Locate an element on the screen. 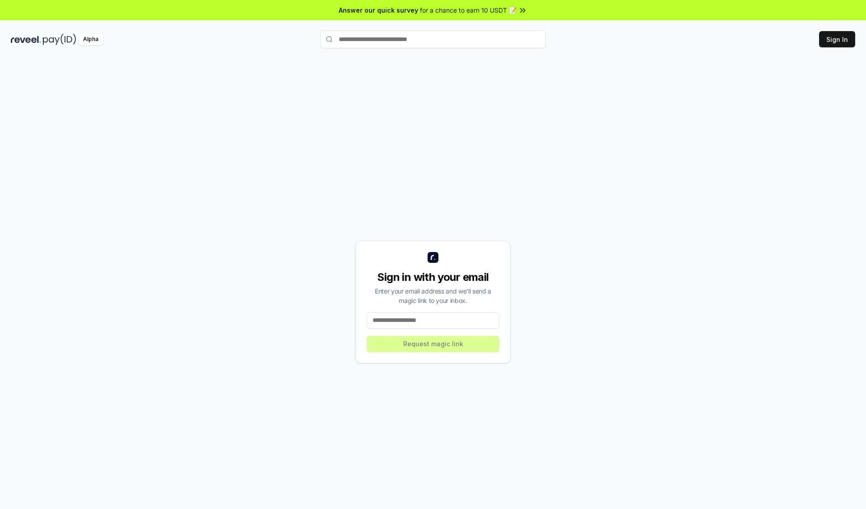  span: for a chance to earn 10 USDT 📝 is located at coordinates (468, 10).